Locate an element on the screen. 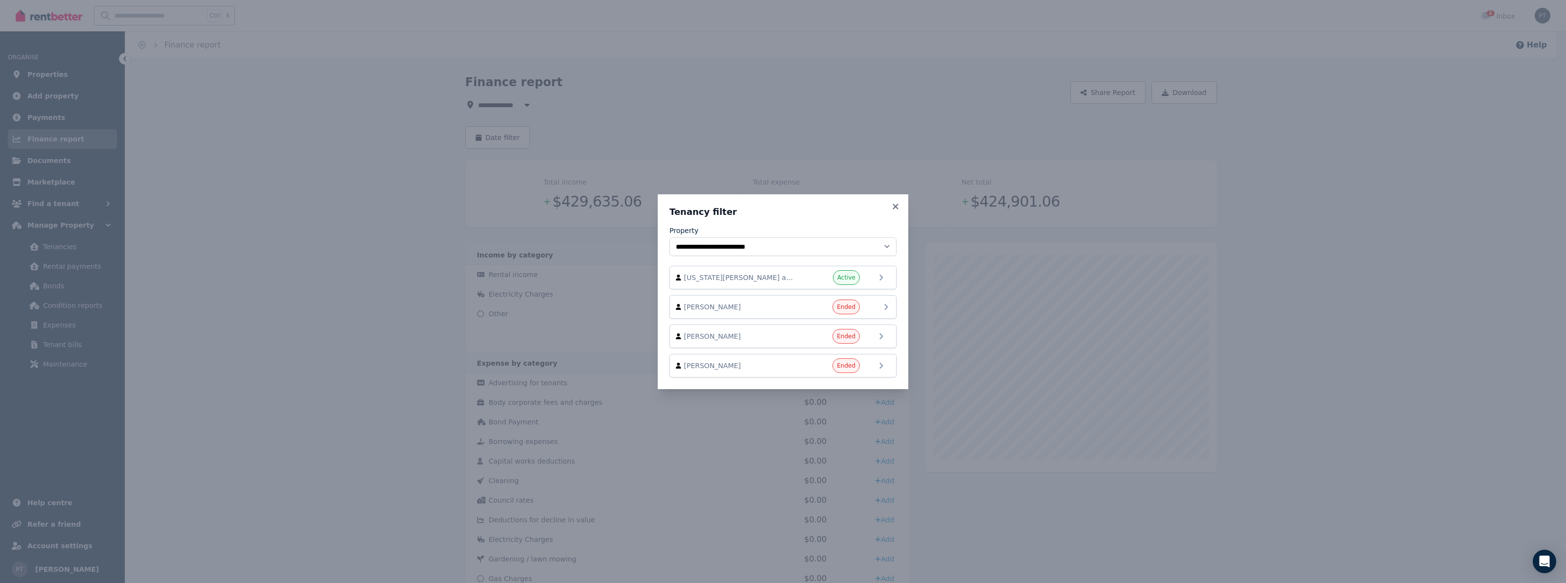 The height and width of the screenshot is (583, 1566). h3: Tenancy filter is located at coordinates (783, 212).